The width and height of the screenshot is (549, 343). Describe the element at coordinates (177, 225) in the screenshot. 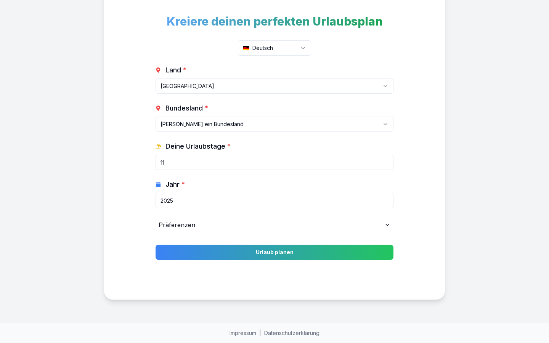

I see `span: Präferenzen` at that location.